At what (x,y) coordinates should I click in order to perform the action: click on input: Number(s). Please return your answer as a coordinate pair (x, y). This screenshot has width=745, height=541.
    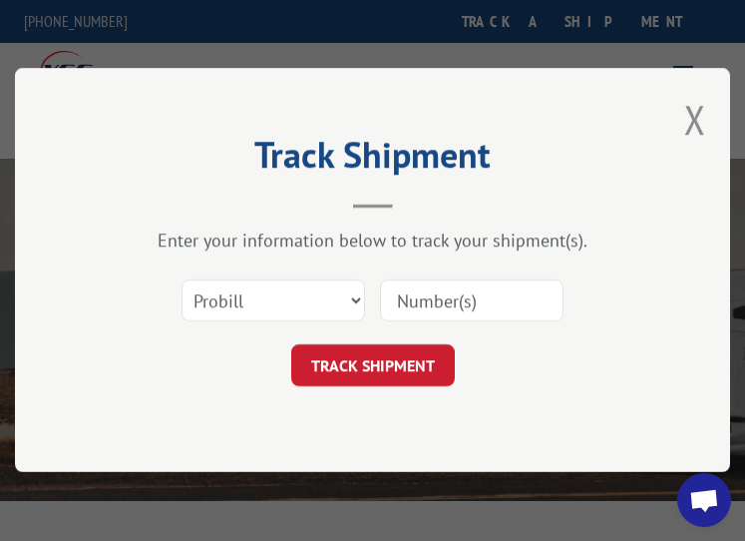
    Looking at the image, I should click on (471, 301).